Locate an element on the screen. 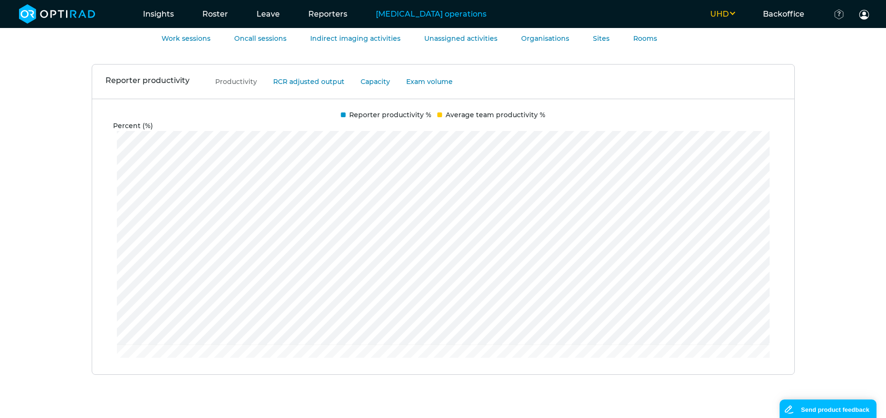  button: Productivity is located at coordinates (232, 82).